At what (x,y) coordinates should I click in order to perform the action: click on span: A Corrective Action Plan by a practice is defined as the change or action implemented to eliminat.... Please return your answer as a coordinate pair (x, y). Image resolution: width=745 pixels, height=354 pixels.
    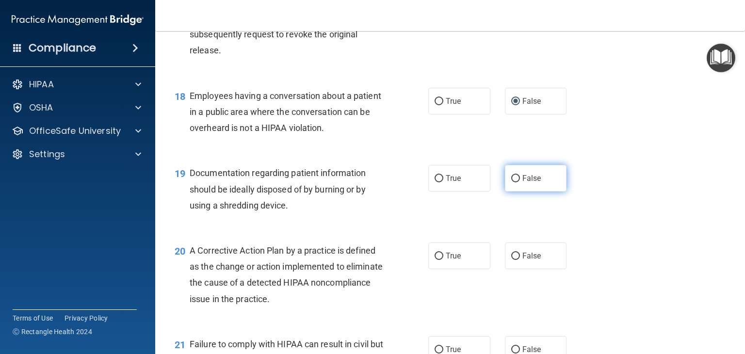
    Looking at the image, I should click on (286, 275).